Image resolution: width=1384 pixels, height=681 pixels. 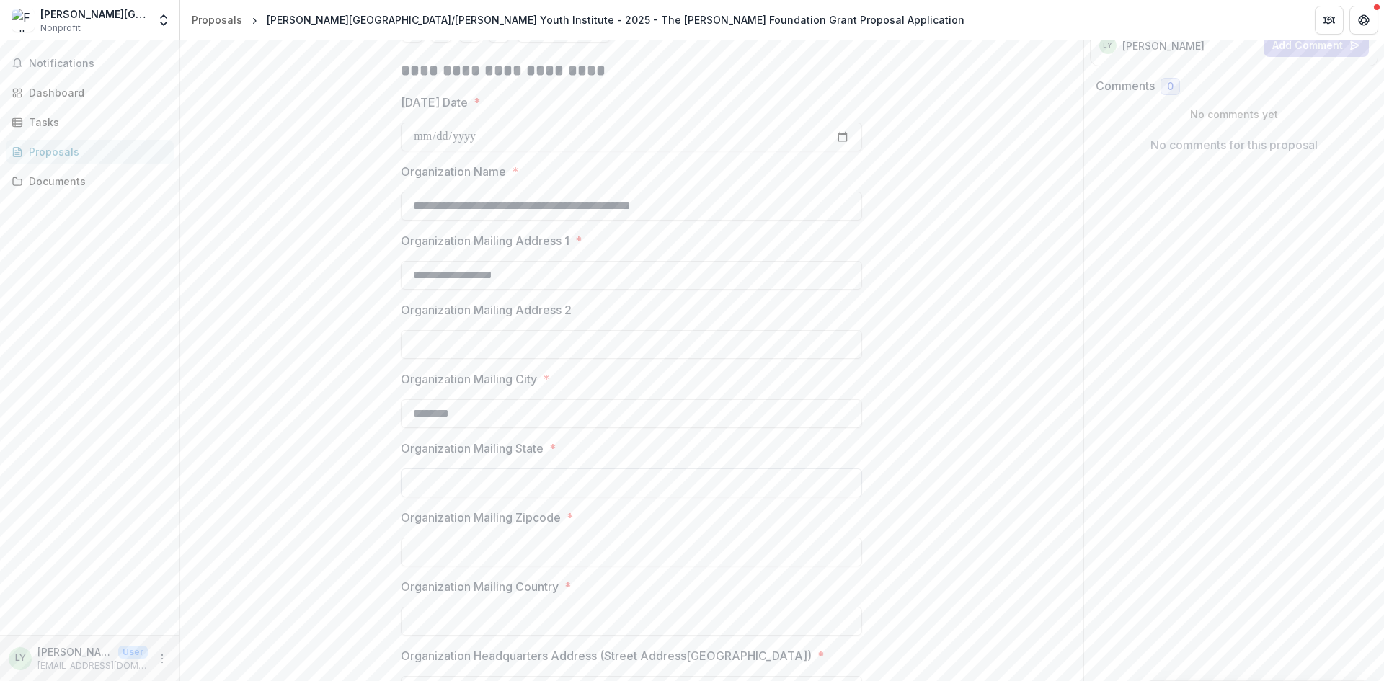 What do you see at coordinates (164, 20) in the screenshot?
I see `button: Open entity switcher` at bounding box center [164, 20].